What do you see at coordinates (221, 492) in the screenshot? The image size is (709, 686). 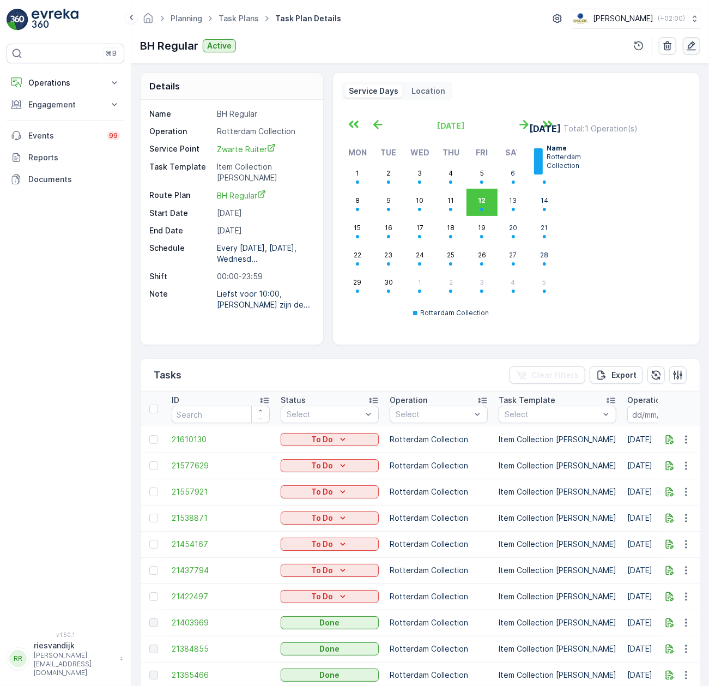 I see `a: 21557921` at bounding box center [221, 492].